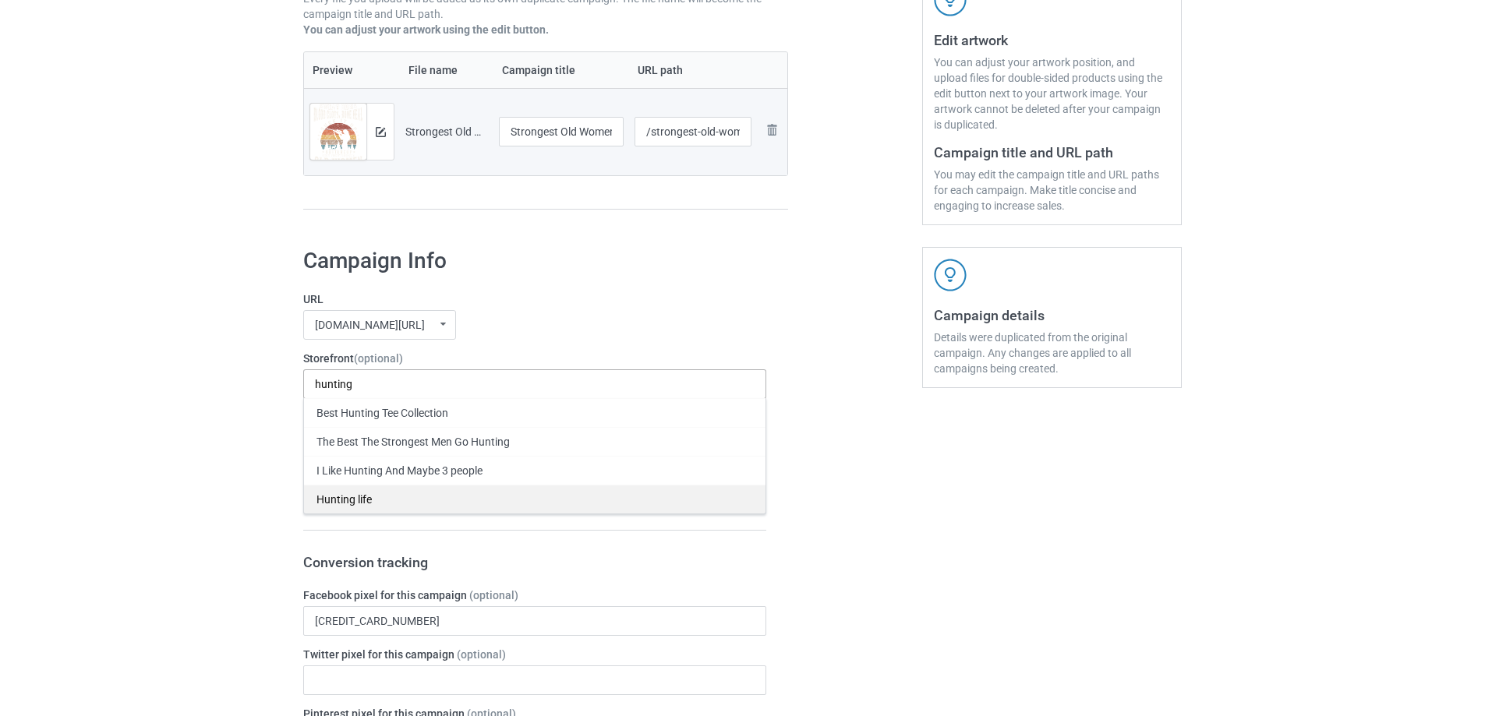 The image size is (1485, 716). What do you see at coordinates (693, 70) in the screenshot?
I see `th: URL path` at bounding box center [693, 70].